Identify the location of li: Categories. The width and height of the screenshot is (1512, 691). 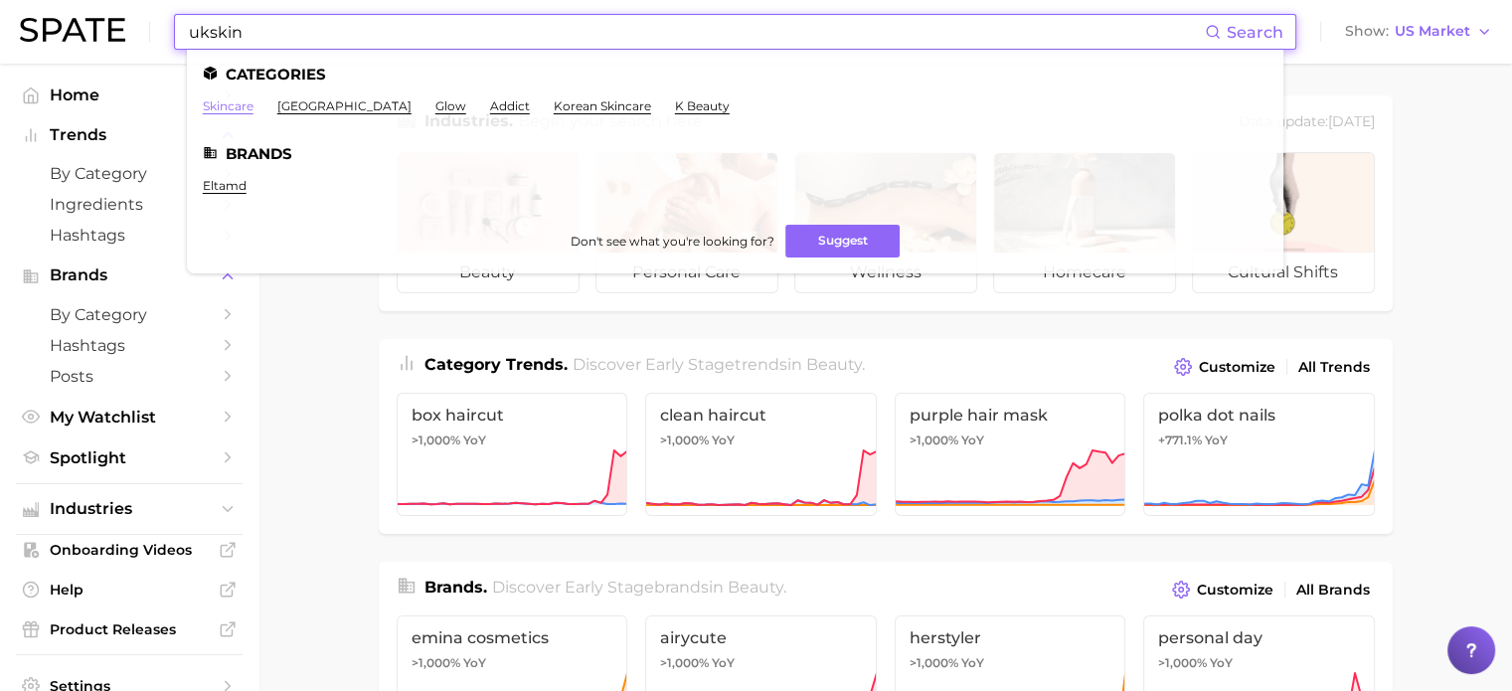
(735, 74).